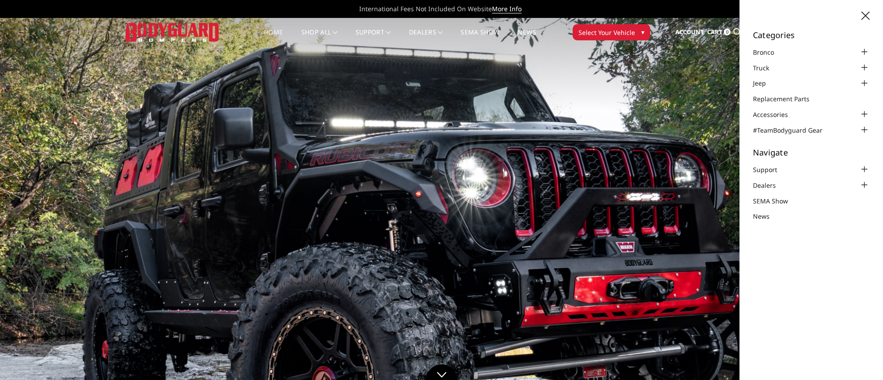  I want to click on a: Account, so click(690, 32).